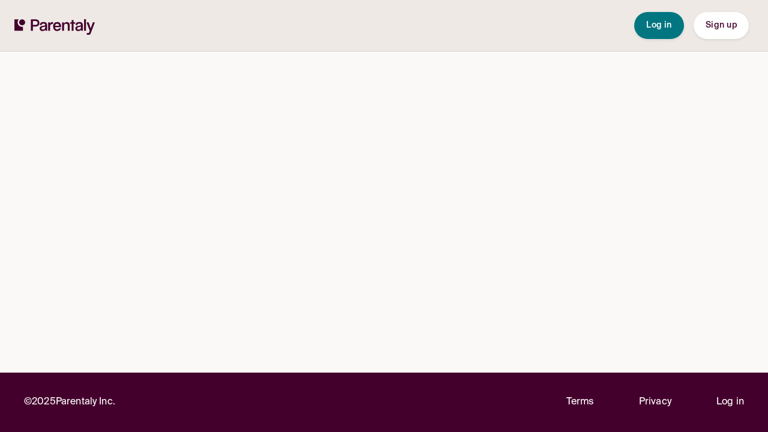 This screenshot has height=432, width=768. Describe the element at coordinates (721, 25) in the screenshot. I see `button: Sign up` at that location.